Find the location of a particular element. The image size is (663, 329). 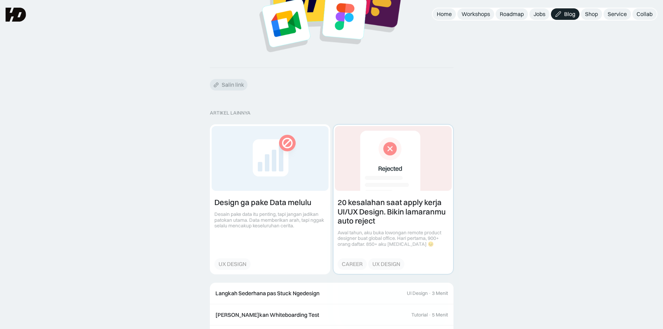

a: Home is located at coordinates (444, 14).